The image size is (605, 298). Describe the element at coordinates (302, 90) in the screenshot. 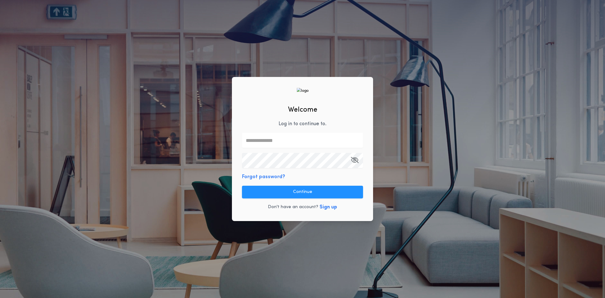

I see `img: logo` at that location.